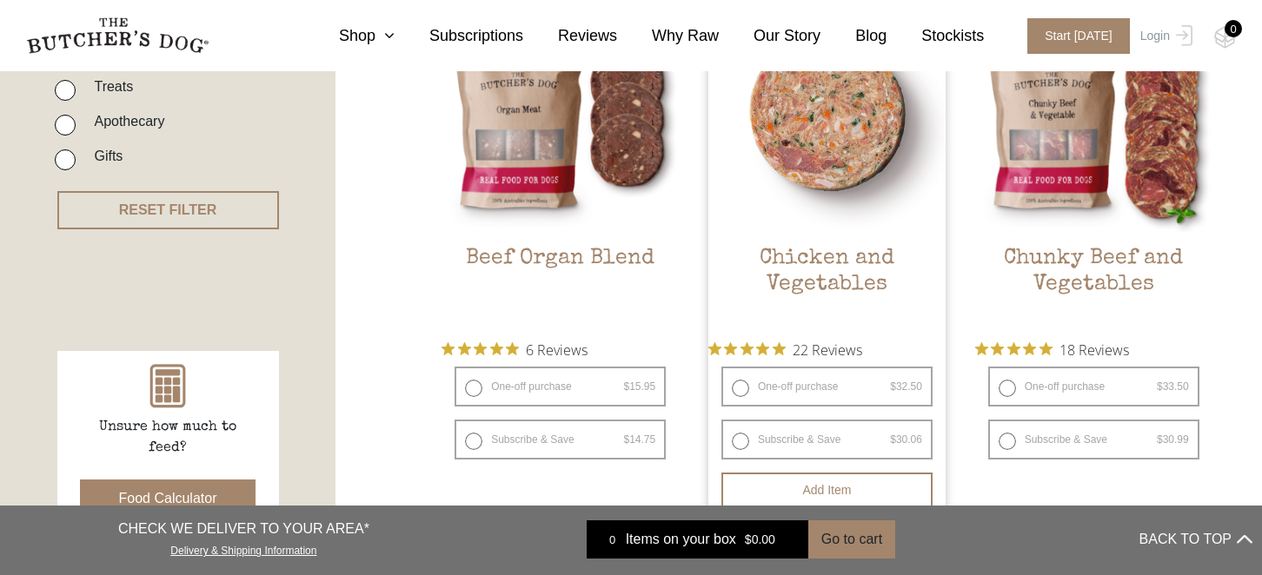  I want to click on h2: Chicken and Vegetables, so click(827, 287).